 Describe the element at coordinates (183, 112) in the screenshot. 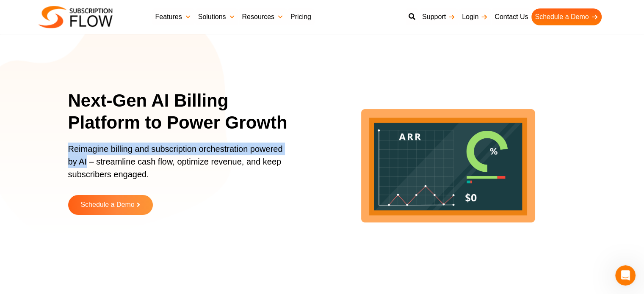

I see `h1: Next-Gen AI Billing Platform to Power Growth` at that location.